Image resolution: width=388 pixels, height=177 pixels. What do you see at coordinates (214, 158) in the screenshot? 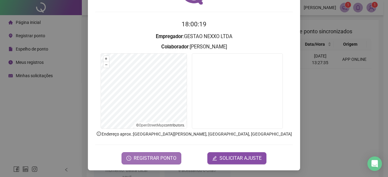
I see `span: edit` at bounding box center [214, 158].